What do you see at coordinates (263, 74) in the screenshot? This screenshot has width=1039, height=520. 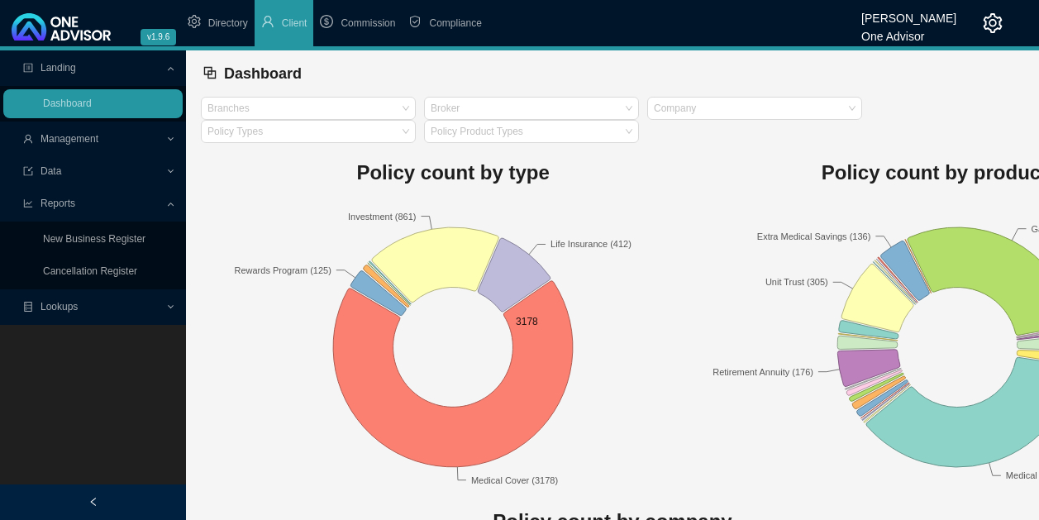 I see `span: Dashboard` at bounding box center [263, 74].